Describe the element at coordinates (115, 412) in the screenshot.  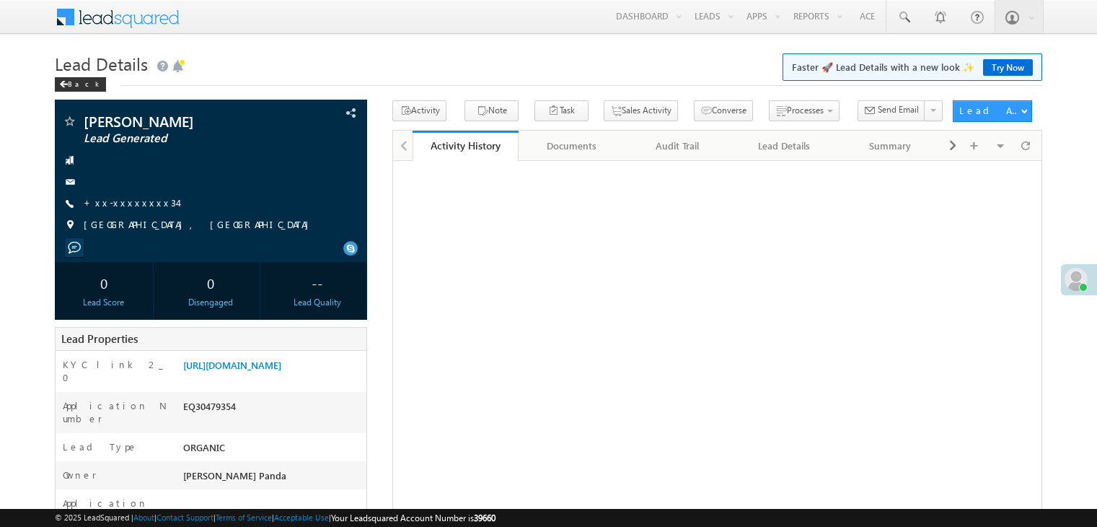
I see `label: Application Number` at that location.